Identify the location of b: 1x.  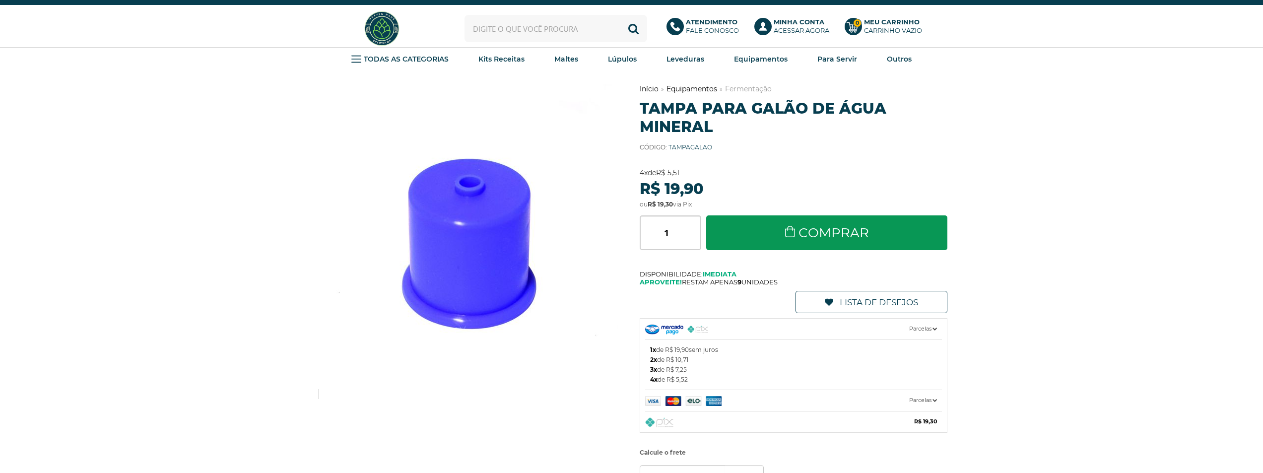
(653, 349).